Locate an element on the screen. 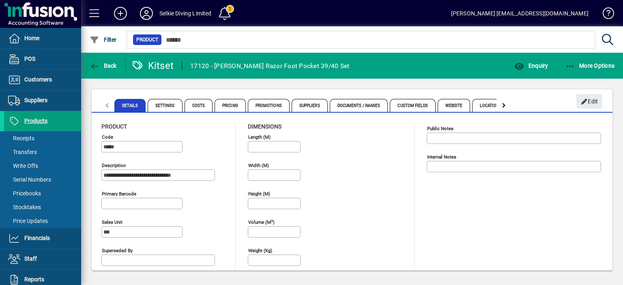 The height and width of the screenshot is (285, 623). span: Reports is located at coordinates (34, 280).